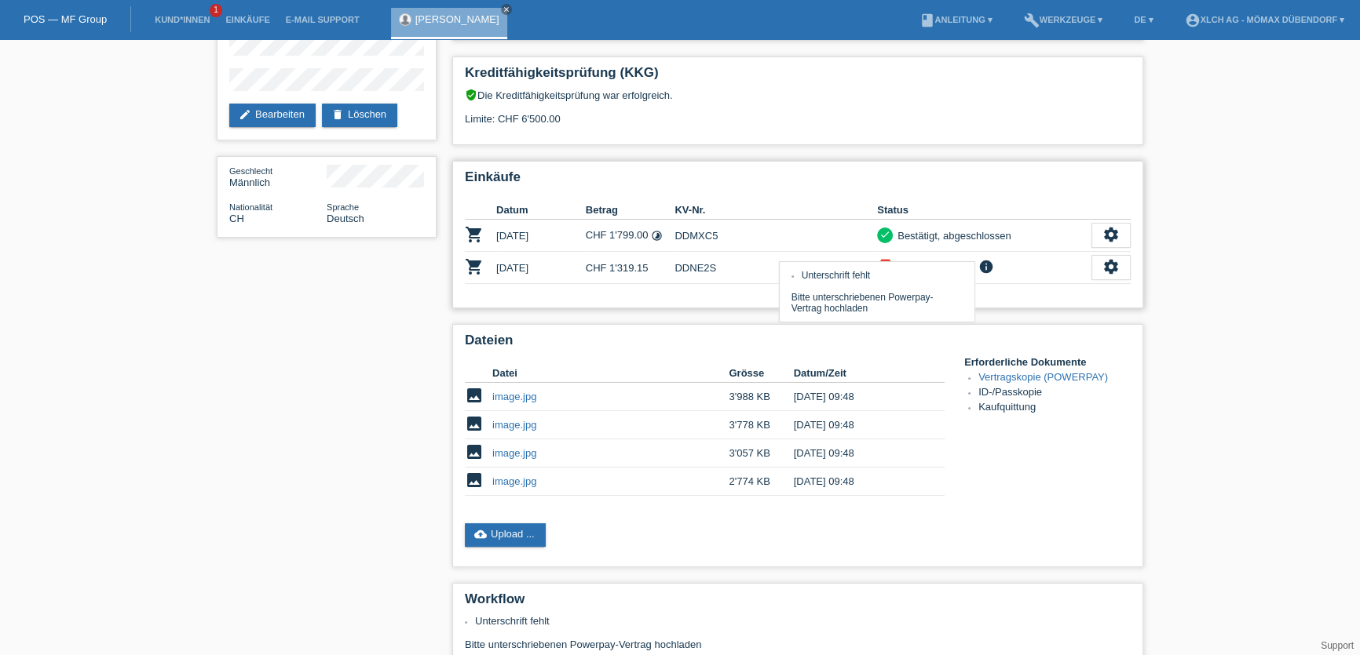  What do you see at coordinates (761, 374) in the screenshot?
I see `th: Grösse` at bounding box center [761, 374].